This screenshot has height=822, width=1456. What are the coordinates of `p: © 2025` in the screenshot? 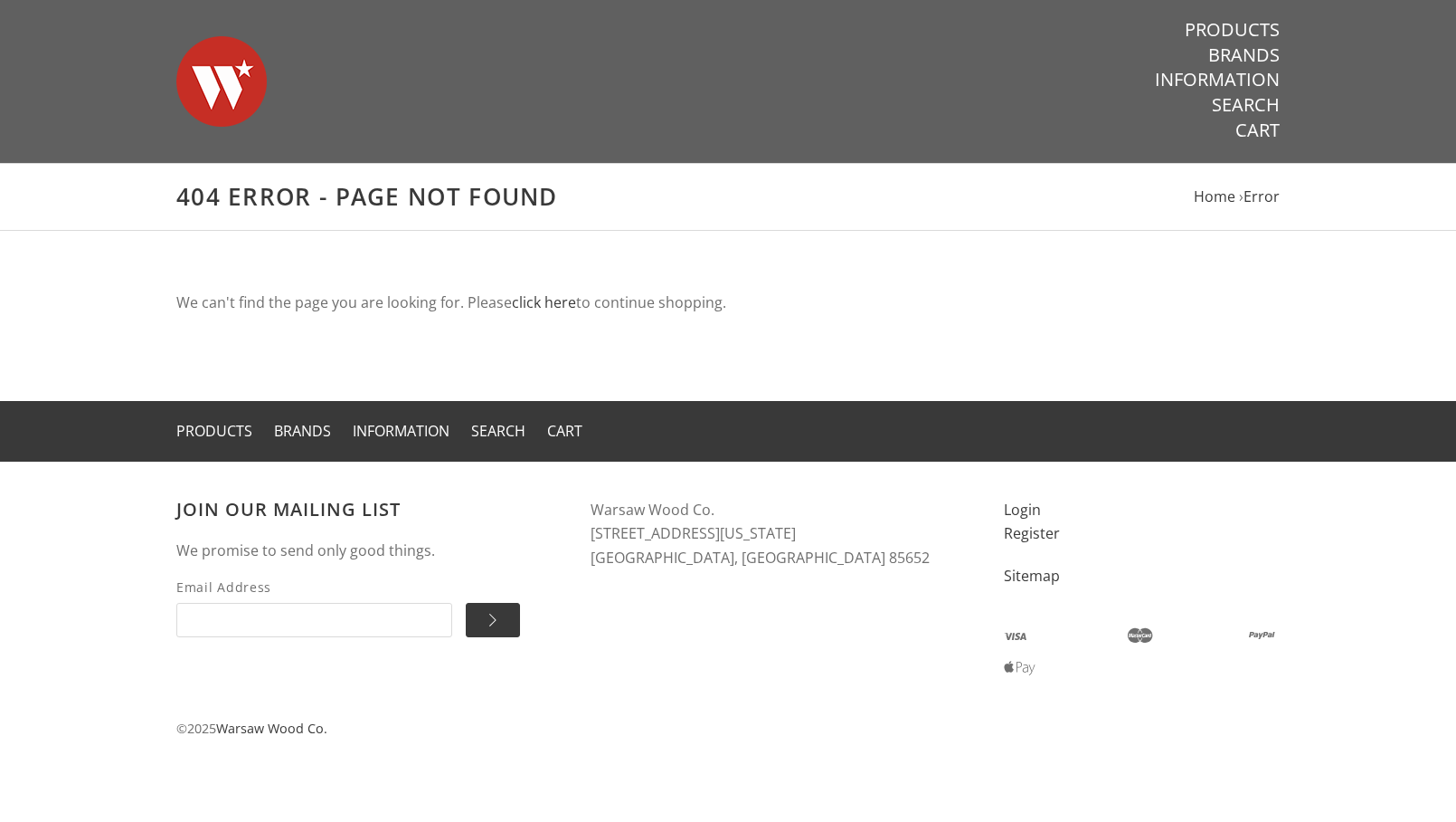 It's located at (728, 728).